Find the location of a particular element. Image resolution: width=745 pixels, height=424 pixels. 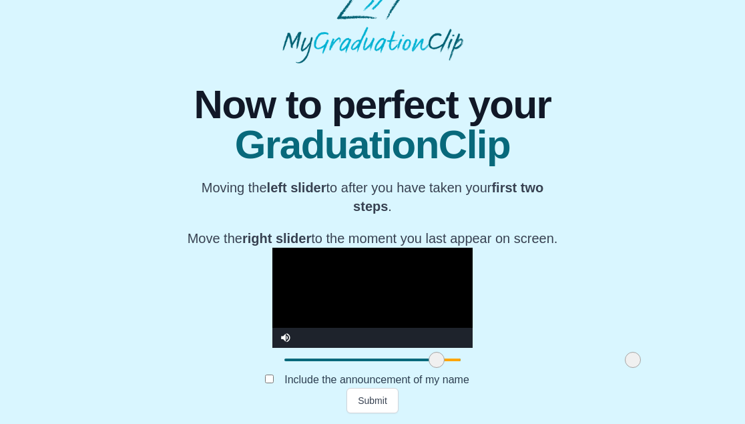

div: Video Player is located at coordinates (373, 298).